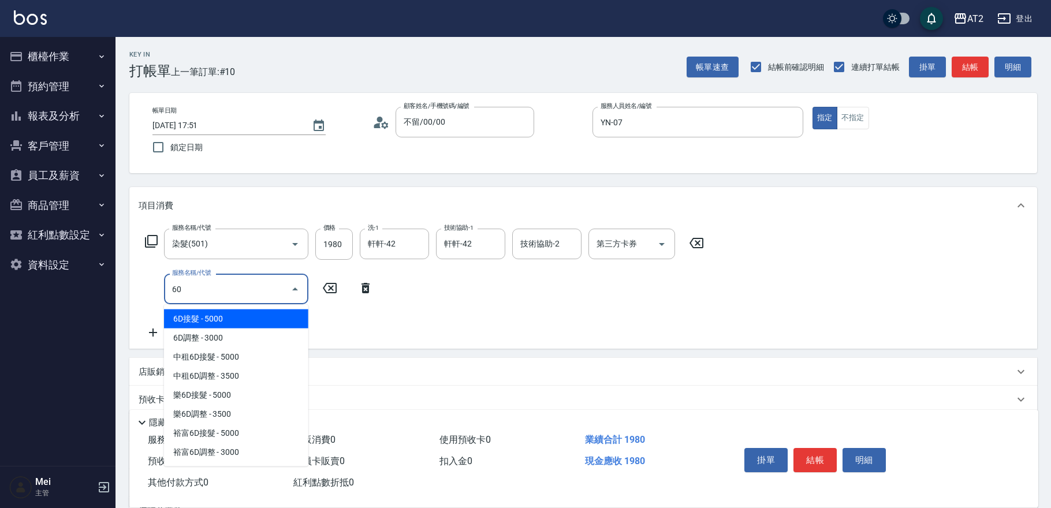 The image size is (1051, 508). What do you see at coordinates (876, 67) in the screenshot?
I see `span: 連續打單結帳` at bounding box center [876, 67].